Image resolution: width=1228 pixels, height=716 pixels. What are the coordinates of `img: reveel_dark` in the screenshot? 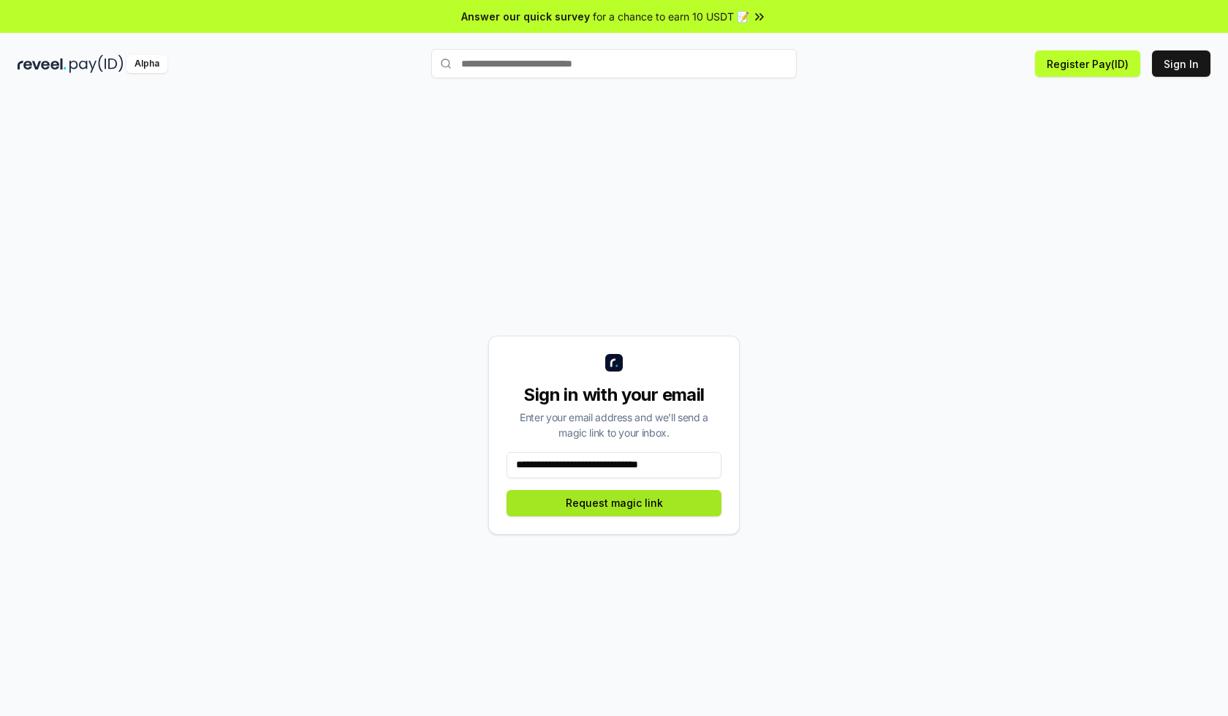 It's located at (42, 64).